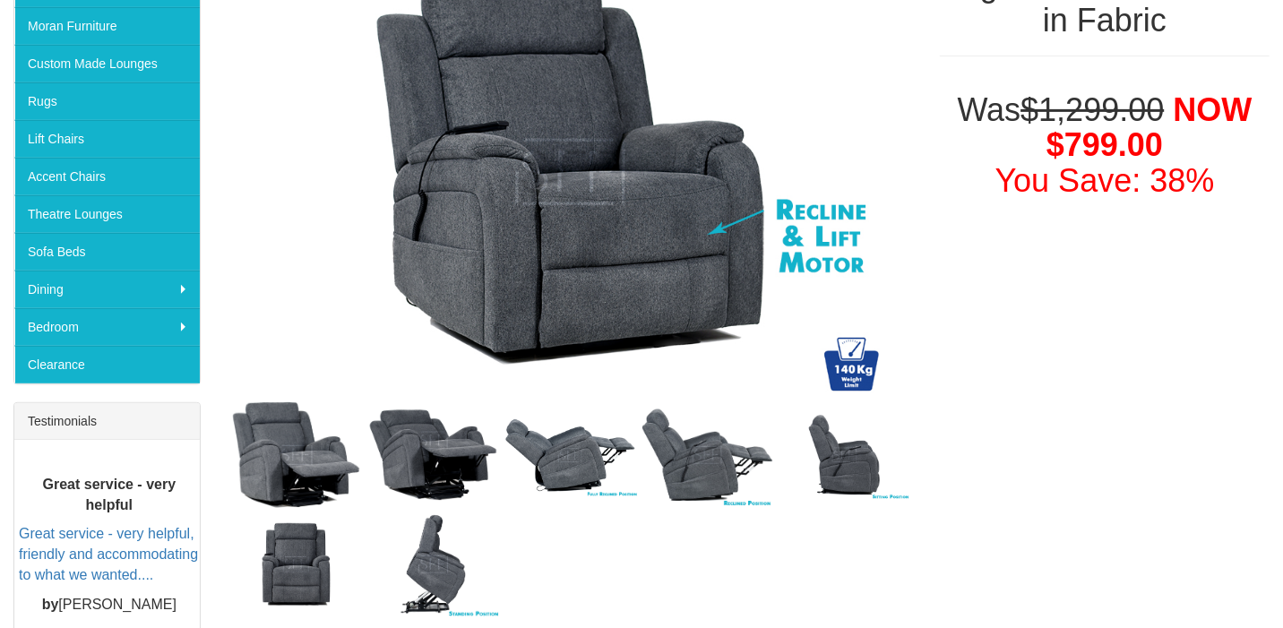  Describe the element at coordinates (50, 604) in the screenshot. I see `b: by` at that location.